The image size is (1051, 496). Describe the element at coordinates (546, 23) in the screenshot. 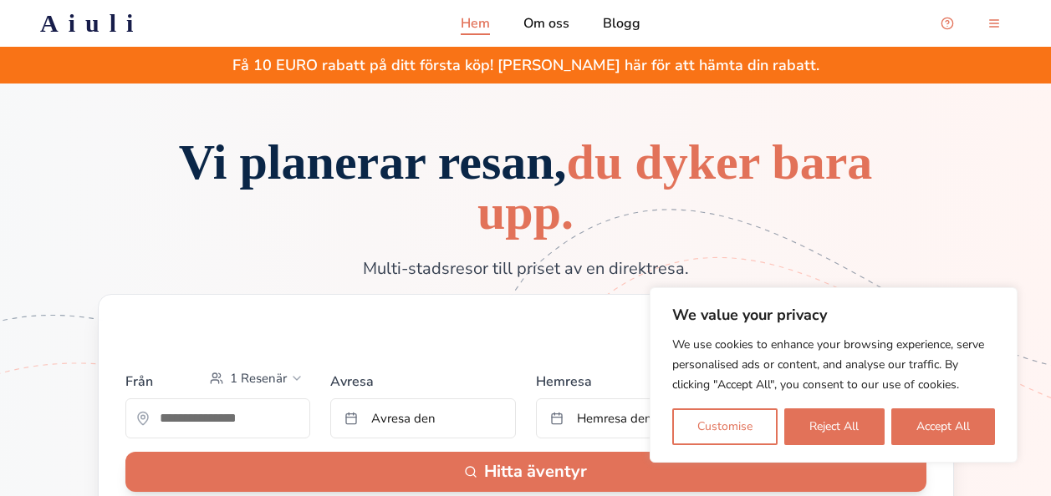

I see `a: Om oss` at that location.